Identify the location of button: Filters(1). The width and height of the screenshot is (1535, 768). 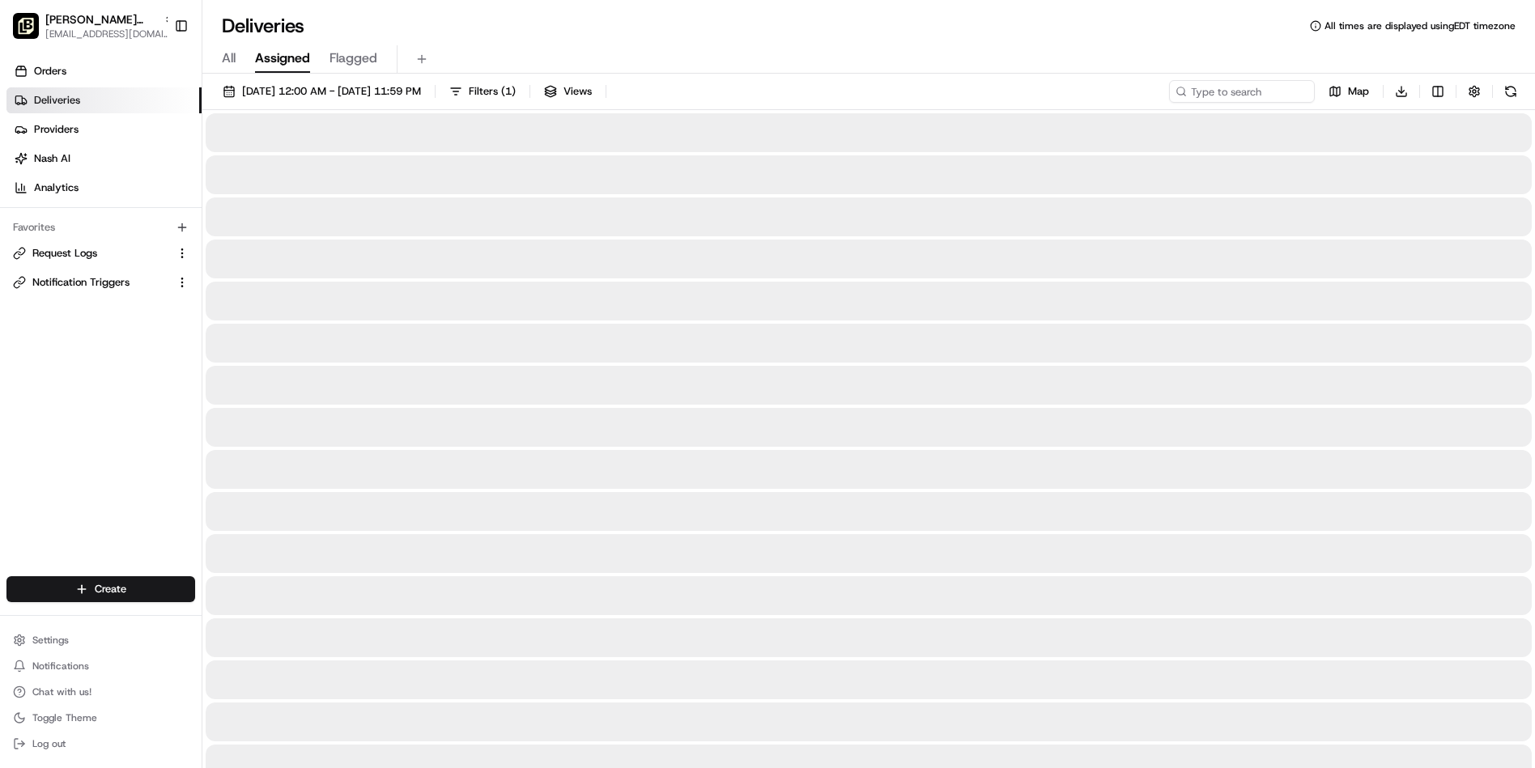
(483, 91).